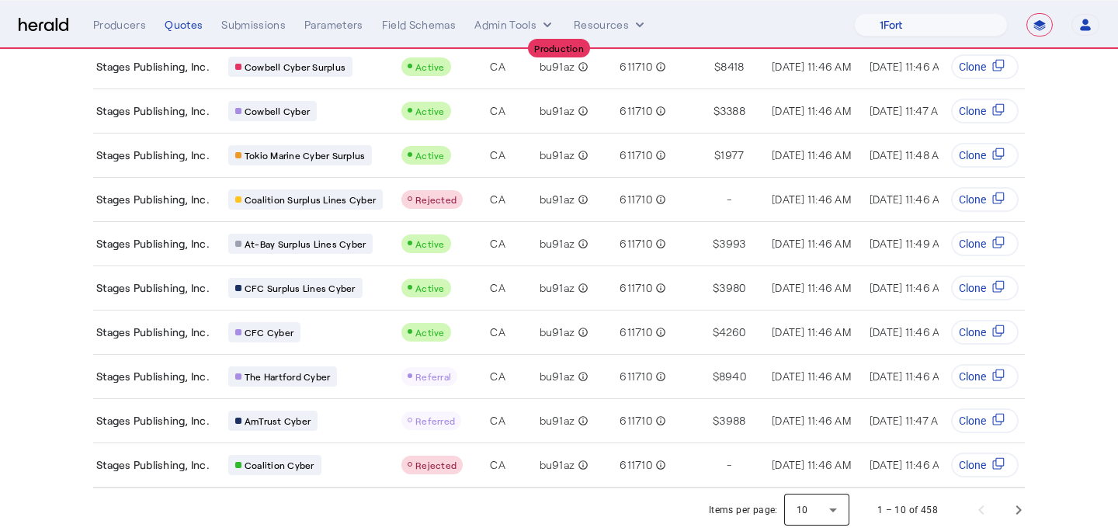 The width and height of the screenshot is (1118, 531). I want to click on span: Cowbell Cyber, so click(277, 111).